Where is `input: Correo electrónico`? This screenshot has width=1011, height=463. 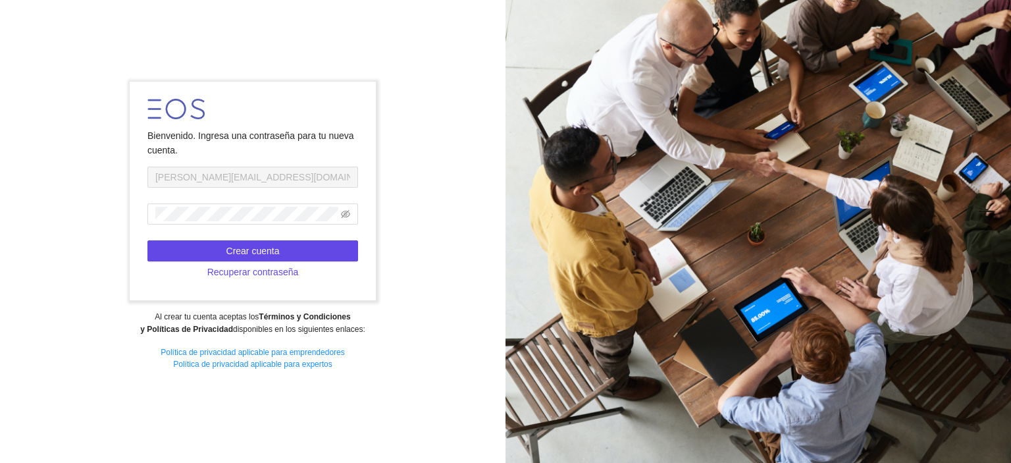 input: Correo electrónico is located at coordinates (253, 177).